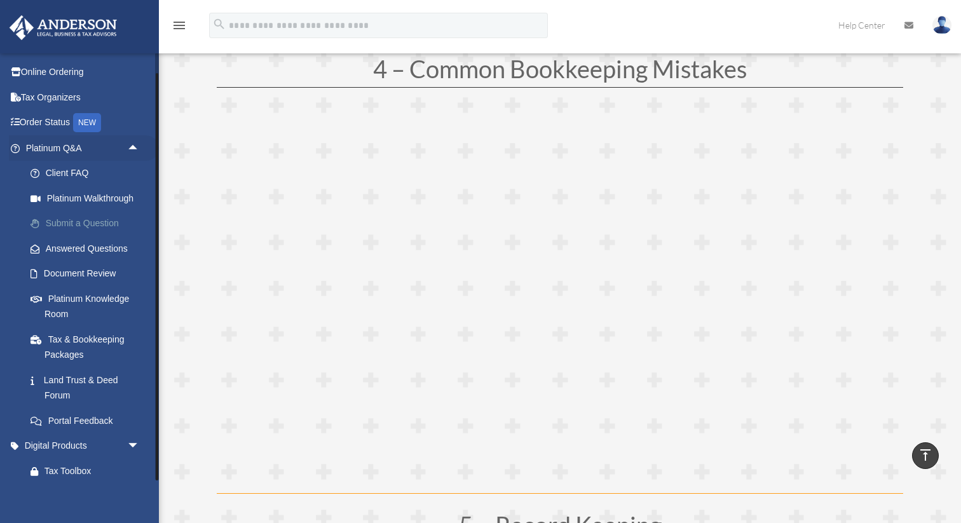 Image resolution: width=961 pixels, height=523 pixels. What do you see at coordinates (88, 249) in the screenshot?
I see `a: Answered Questions` at bounding box center [88, 249].